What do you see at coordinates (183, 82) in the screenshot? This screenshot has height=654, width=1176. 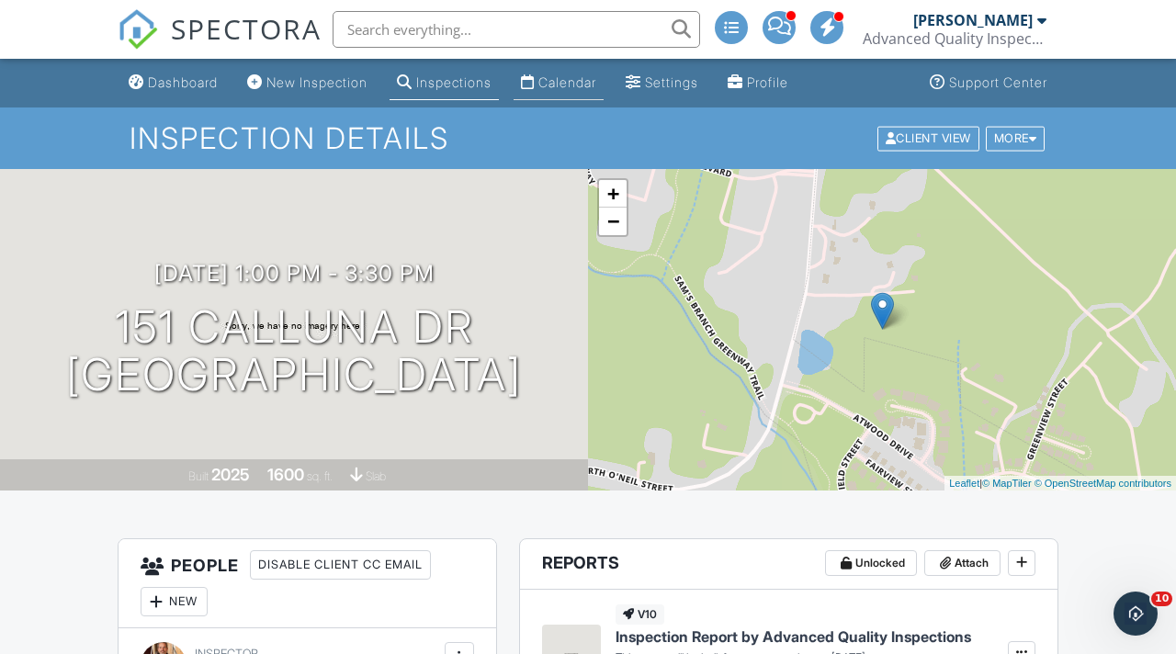 I see `div: Dashboard` at bounding box center [183, 82].